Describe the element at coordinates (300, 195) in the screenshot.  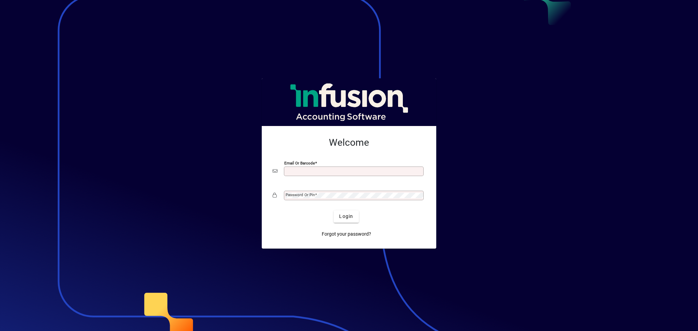
I see `mat-label: Password or Pin` at that location.